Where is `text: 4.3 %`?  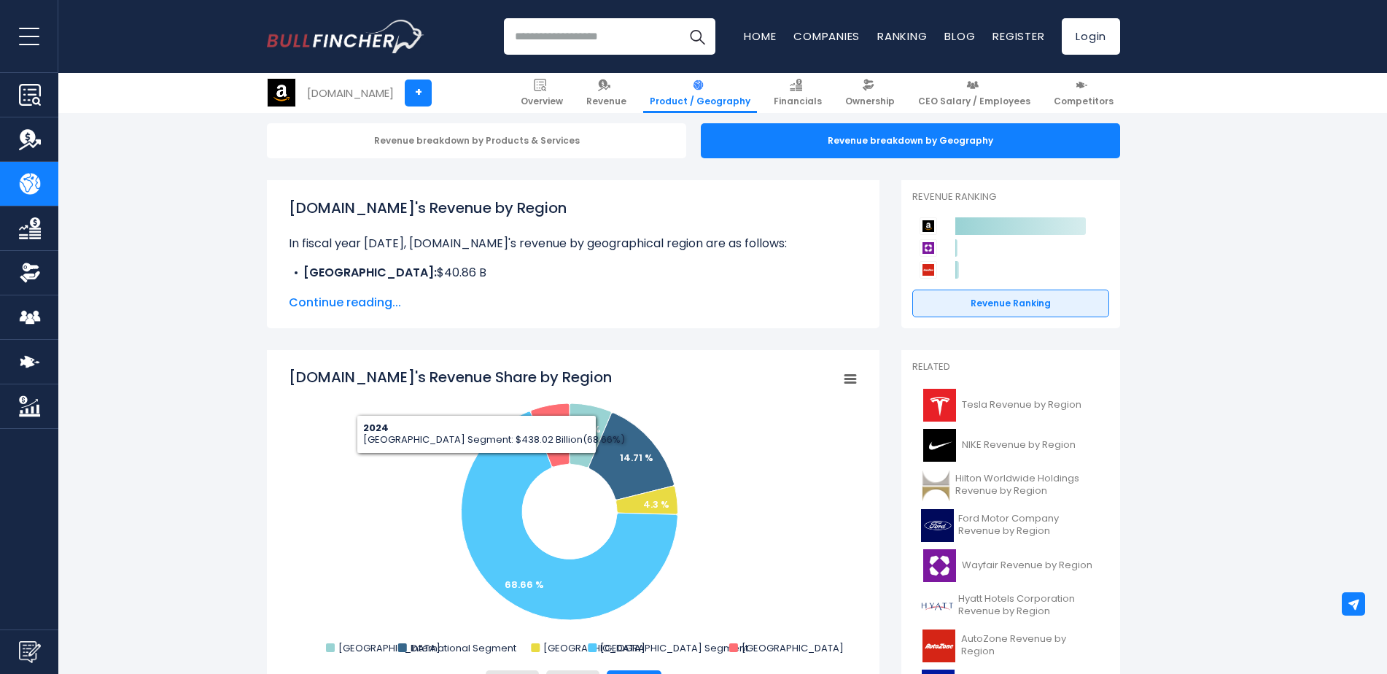
text: 4.3 % is located at coordinates (656, 504).